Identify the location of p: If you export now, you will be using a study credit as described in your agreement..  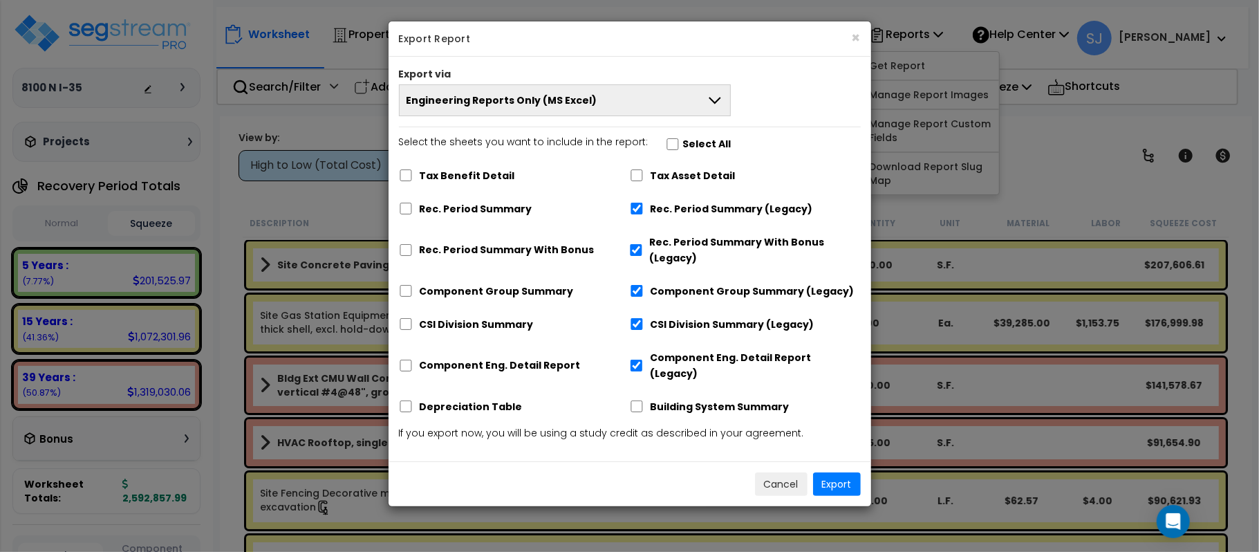
(630, 433).